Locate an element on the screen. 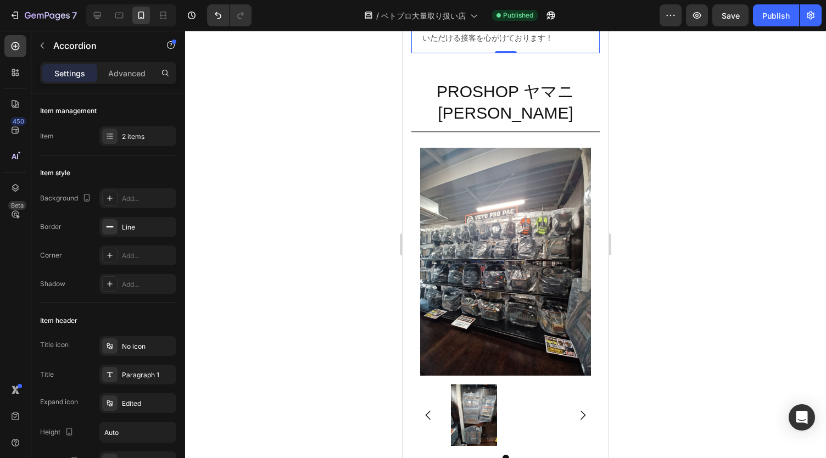  p: Advanced is located at coordinates (127, 73).